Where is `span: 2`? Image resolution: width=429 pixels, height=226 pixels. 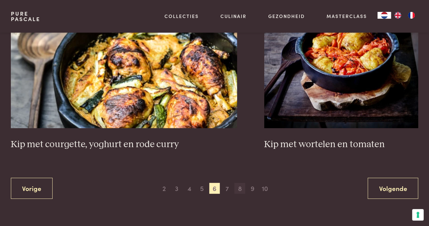 span: 2 is located at coordinates (164, 188).